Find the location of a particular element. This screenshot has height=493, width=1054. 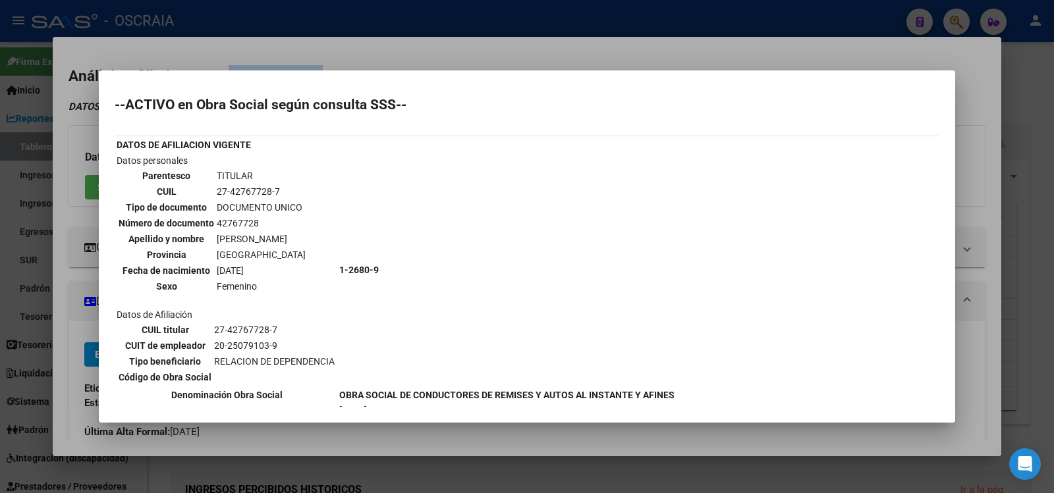

th: Fecha de nacimiento is located at coordinates (166, 271).